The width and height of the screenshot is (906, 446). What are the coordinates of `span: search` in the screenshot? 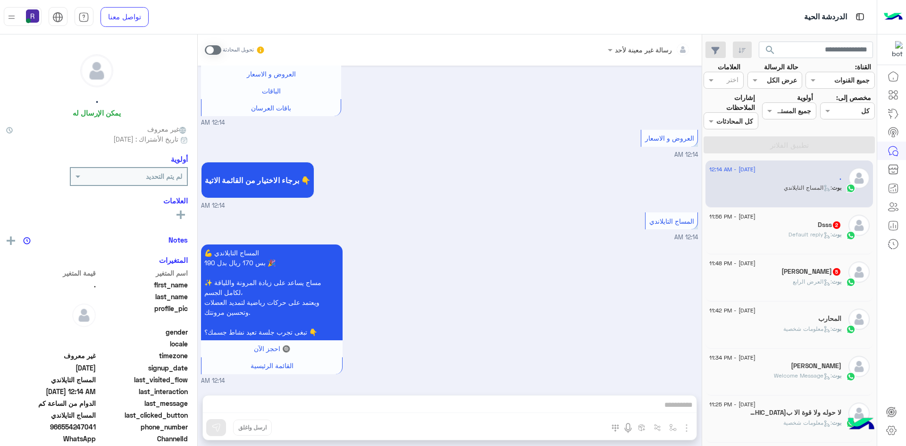 It's located at (771, 50).